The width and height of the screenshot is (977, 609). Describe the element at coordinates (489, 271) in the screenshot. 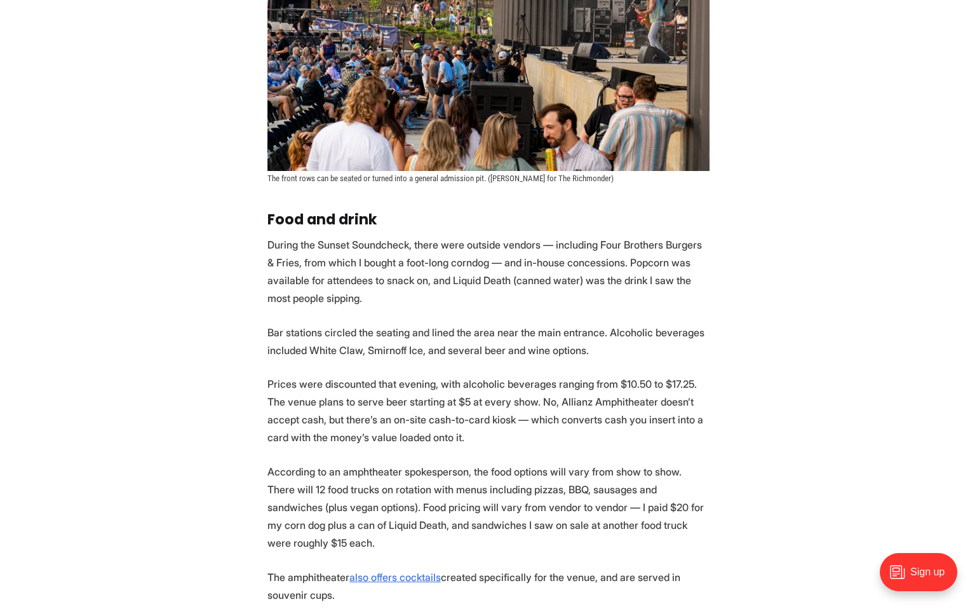

I see `p: During the Sunset Soundcheck, there were outside vendors — including Four Brothers Burgers & Frie...` at that location.